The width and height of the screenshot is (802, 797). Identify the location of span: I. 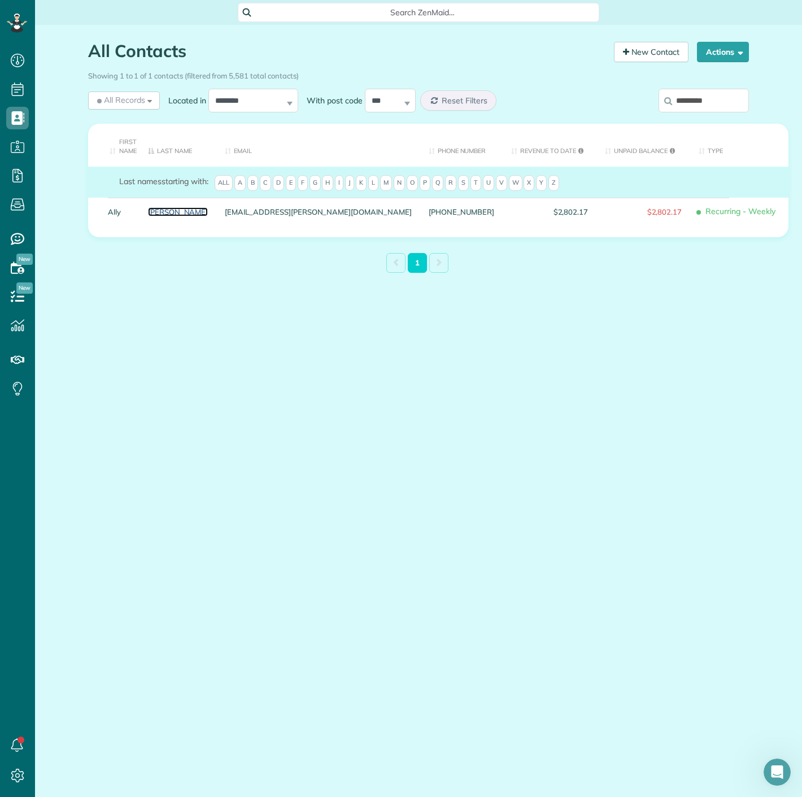
(339, 183).